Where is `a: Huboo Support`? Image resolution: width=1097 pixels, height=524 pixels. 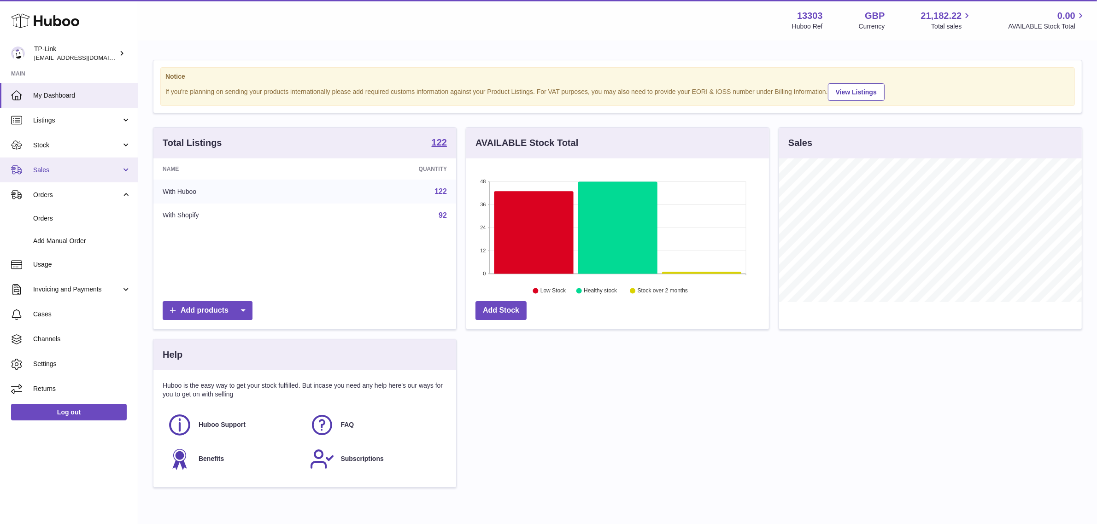 a: Huboo Support is located at coordinates (234, 425).